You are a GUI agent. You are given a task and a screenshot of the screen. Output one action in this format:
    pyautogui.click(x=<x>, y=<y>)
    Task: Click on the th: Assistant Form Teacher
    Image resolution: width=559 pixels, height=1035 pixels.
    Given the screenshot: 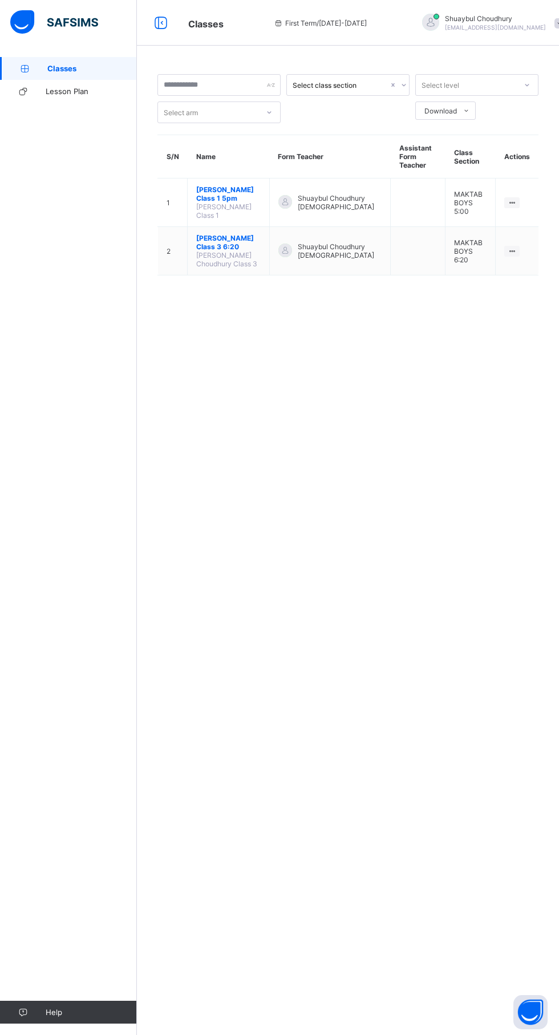 What is the action you would take?
    pyautogui.click(x=418, y=157)
    